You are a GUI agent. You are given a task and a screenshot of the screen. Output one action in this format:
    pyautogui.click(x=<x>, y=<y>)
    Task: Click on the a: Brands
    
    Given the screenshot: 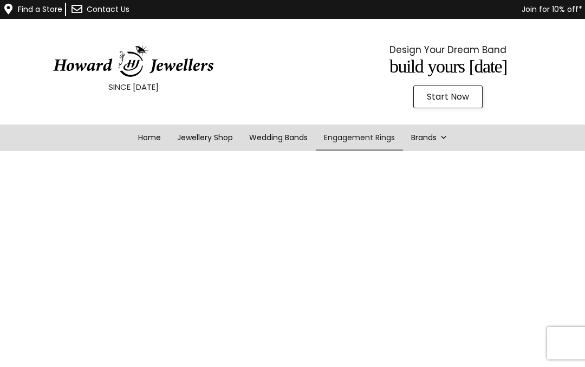 What is the action you would take?
    pyautogui.click(x=429, y=138)
    